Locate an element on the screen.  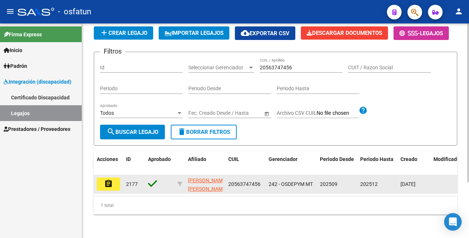
mat-icon: assignment is located at coordinates (108, 183).